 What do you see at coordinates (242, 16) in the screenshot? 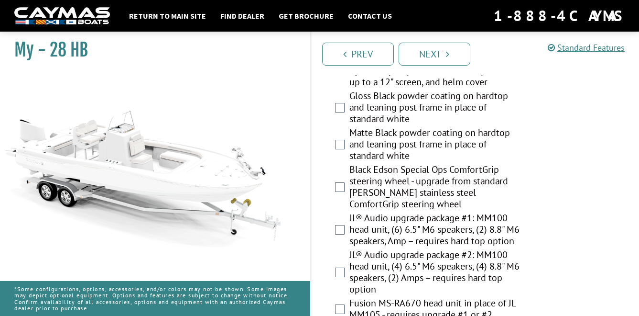
I see `a: Find Dealer` at bounding box center [242, 16].